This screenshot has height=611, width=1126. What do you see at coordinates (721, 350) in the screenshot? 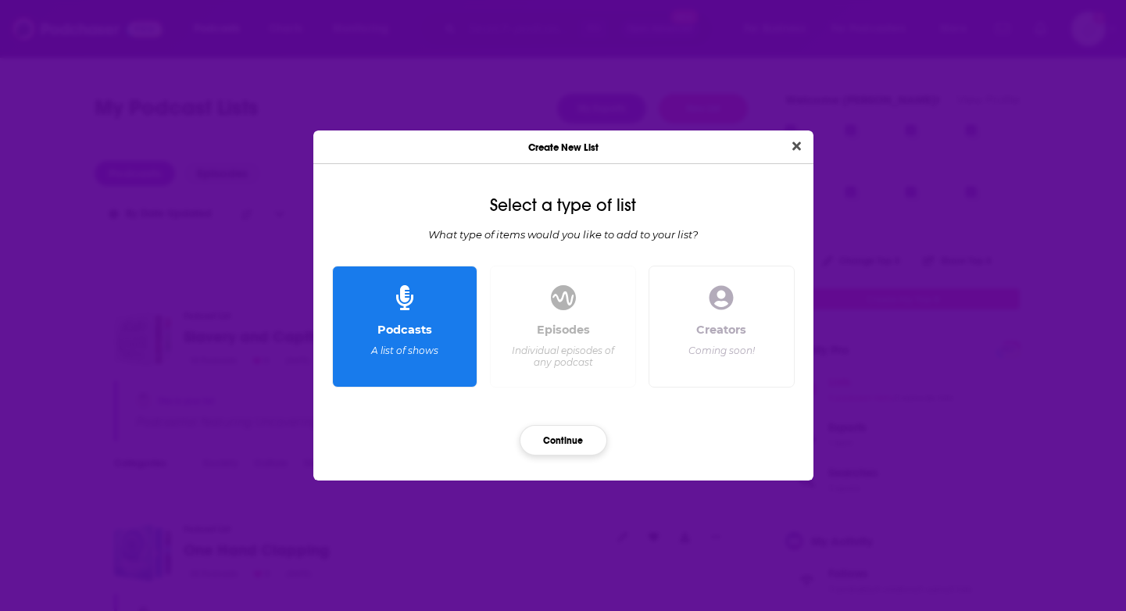
I see `div: Coming soon!` at bounding box center [721, 350].